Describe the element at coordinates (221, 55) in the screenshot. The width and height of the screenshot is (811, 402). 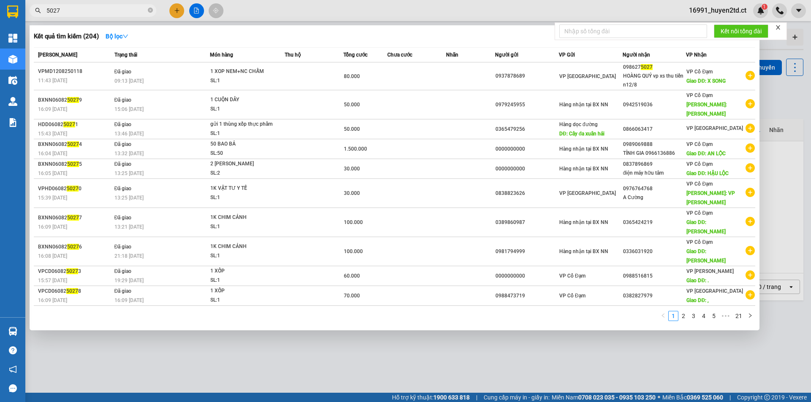
I see `span: Món hàng` at that location.